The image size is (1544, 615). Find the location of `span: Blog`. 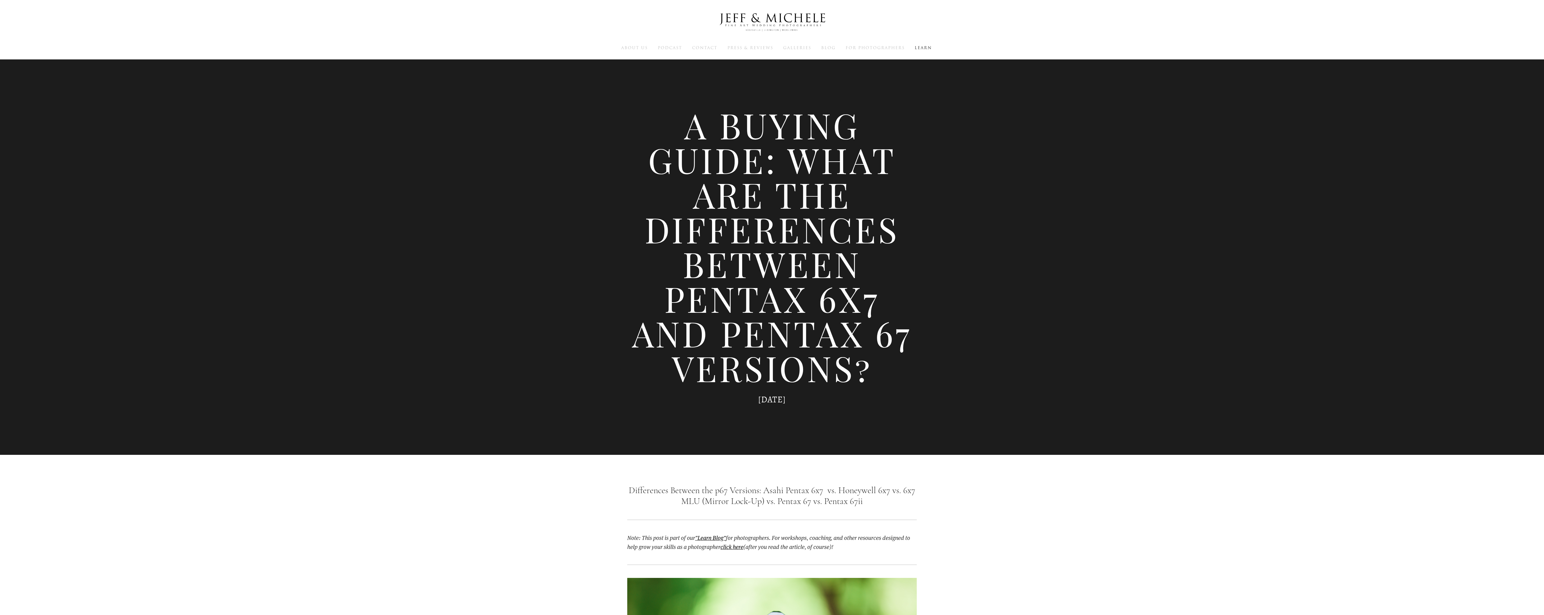

span: Blog is located at coordinates (828, 48).